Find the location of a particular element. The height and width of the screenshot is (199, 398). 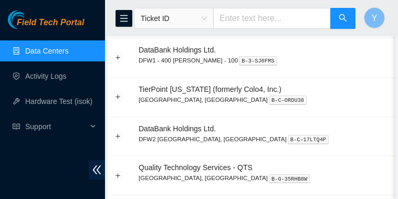

span: Support is located at coordinates (56, 126).